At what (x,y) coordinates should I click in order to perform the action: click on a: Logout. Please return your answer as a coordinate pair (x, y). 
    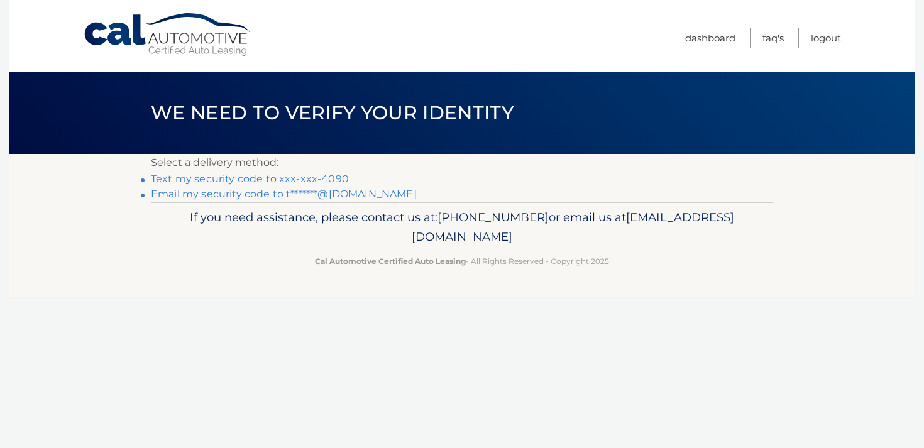
    Looking at the image, I should click on (826, 38).